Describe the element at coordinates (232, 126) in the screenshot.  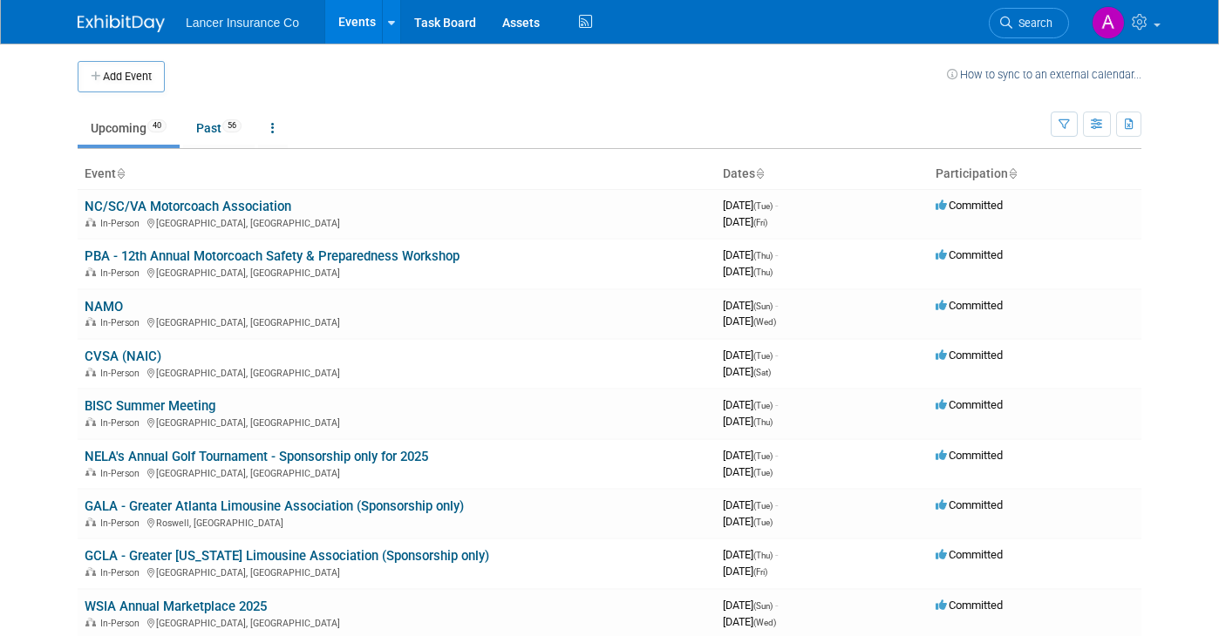
I see `span: 56` at that location.